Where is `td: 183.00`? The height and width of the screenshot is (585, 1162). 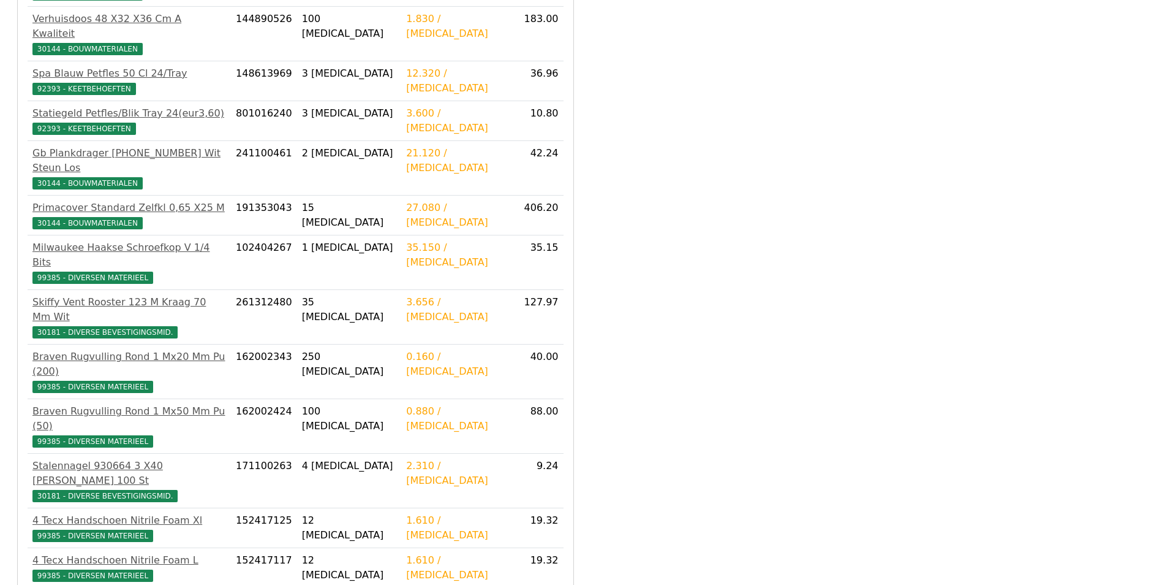 td: 183.00 is located at coordinates (538, 34).